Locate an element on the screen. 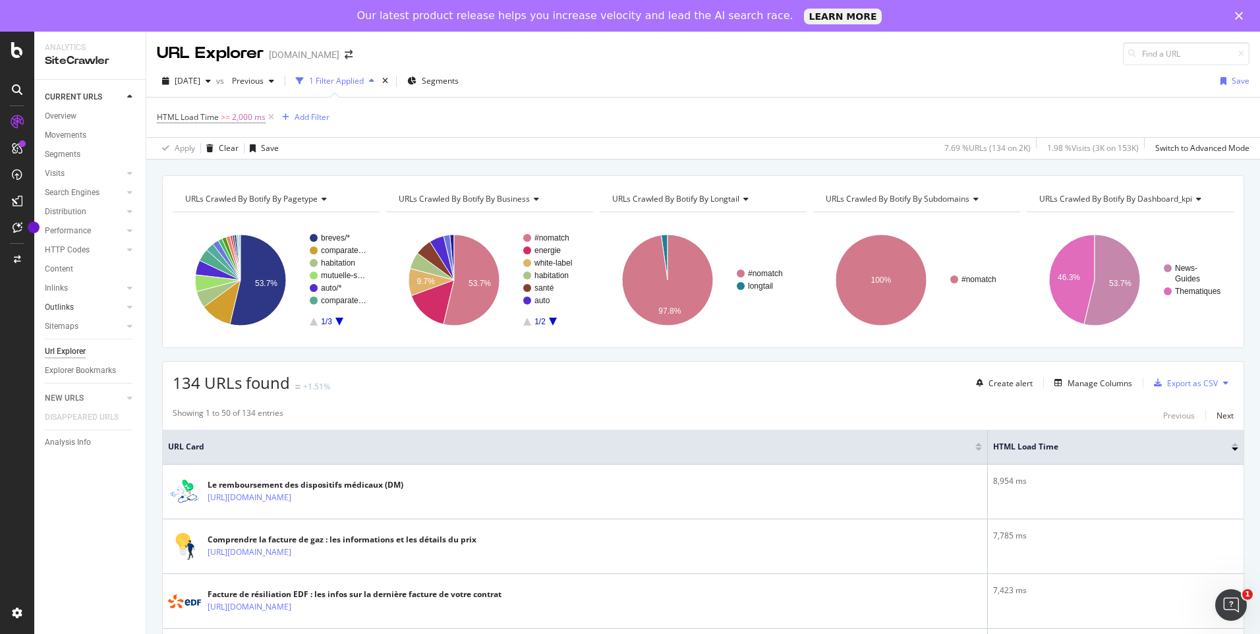 This screenshot has width=1260, height=634. a: LEARN MORE is located at coordinates (843, 16).